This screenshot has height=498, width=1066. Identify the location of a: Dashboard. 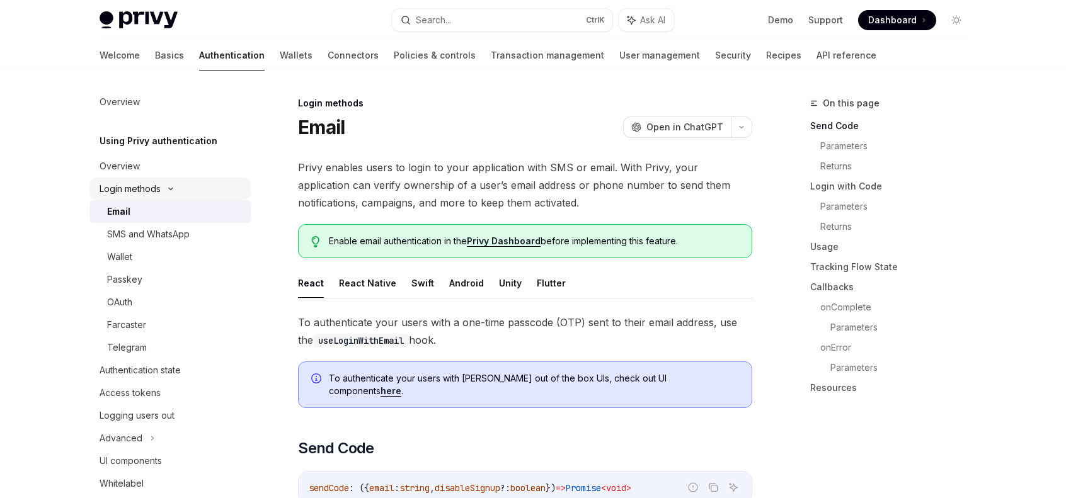
(897, 20).